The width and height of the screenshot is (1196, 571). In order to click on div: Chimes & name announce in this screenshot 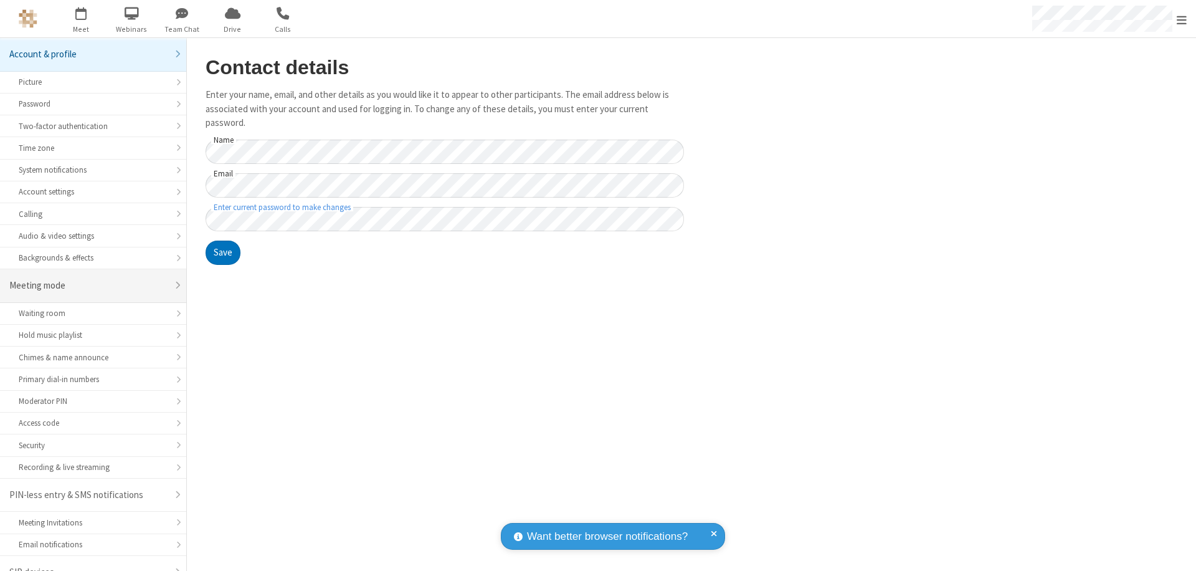, I will do `click(93, 357)`.